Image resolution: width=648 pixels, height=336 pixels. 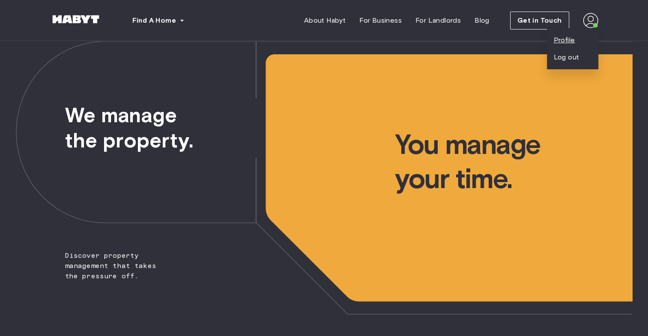 I want to click on img: avatar, so click(x=590, y=21).